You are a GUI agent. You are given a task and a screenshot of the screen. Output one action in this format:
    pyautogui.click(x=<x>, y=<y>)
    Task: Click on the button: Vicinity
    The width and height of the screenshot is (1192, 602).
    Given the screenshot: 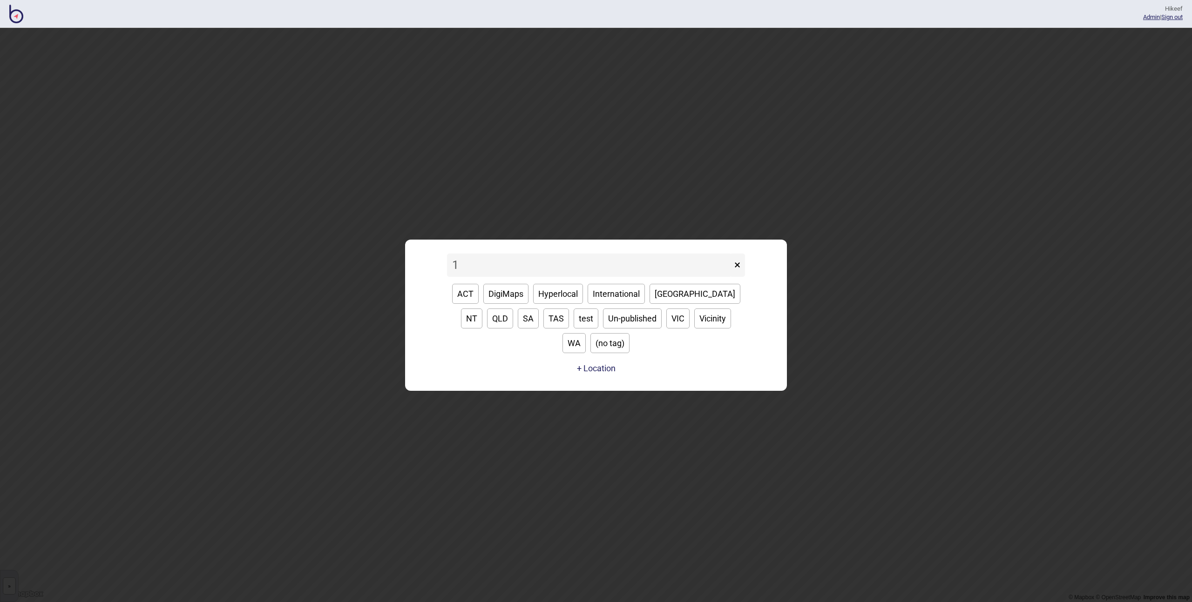 What is the action you would take?
    pyautogui.click(x=712, y=318)
    